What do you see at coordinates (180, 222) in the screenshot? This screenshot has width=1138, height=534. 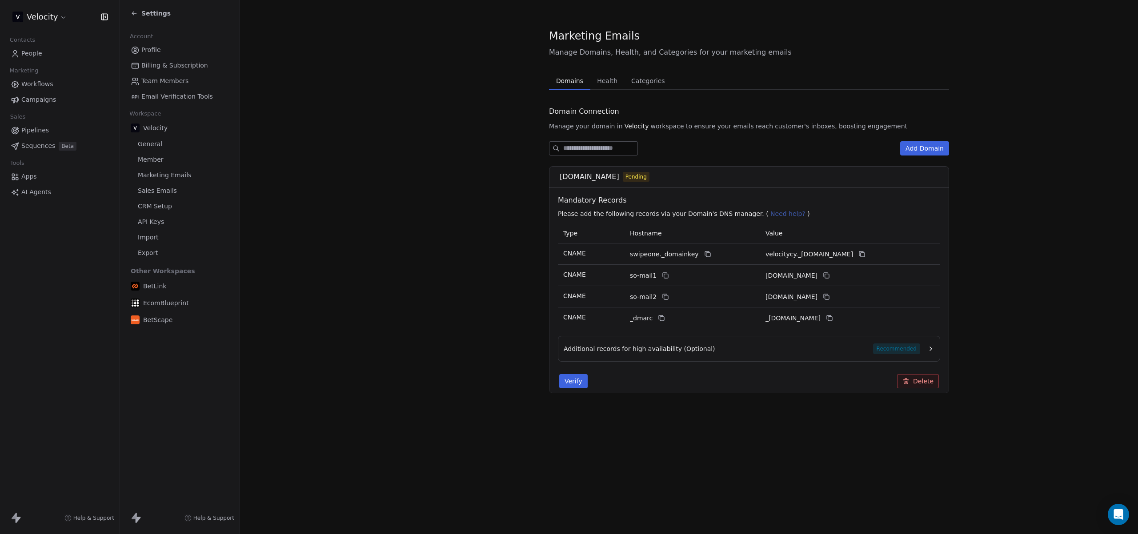 I see `a: API Keys` at bounding box center [180, 222].